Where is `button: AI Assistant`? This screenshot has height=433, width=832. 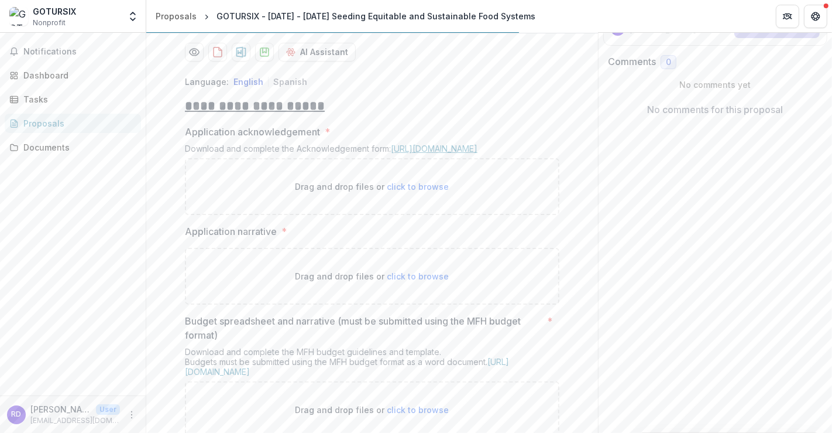 button: AI Assistant is located at coordinates (317, 52).